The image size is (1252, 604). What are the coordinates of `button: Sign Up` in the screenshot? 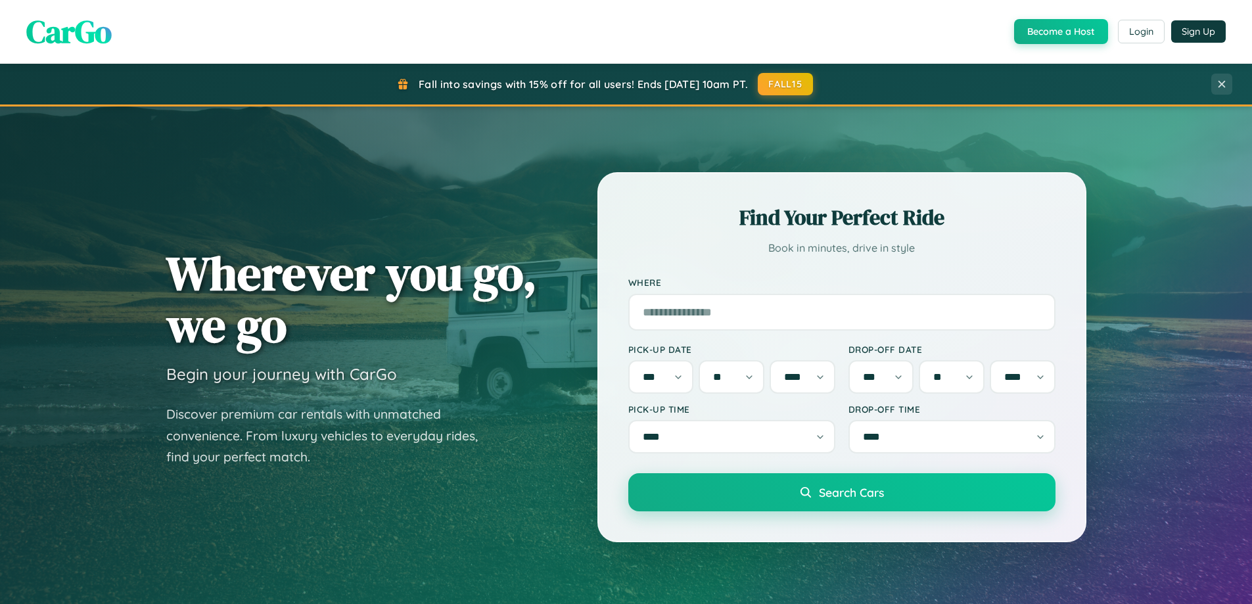 It's located at (1198, 32).